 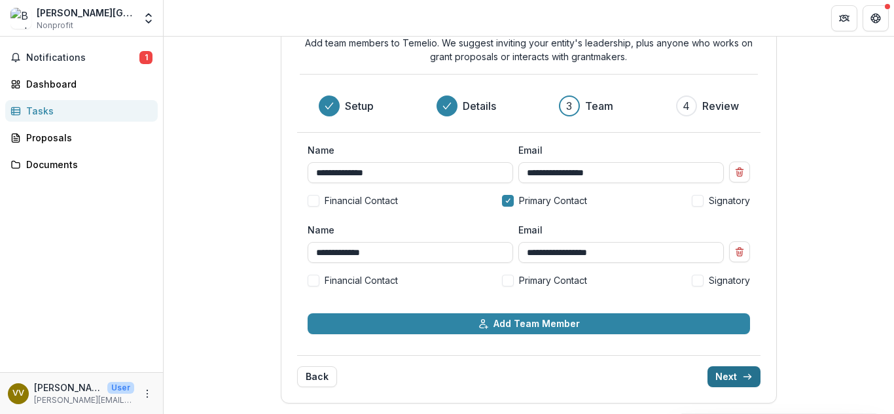 What do you see at coordinates (599, 106) in the screenshot?
I see `h3: Team` at bounding box center [599, 106].